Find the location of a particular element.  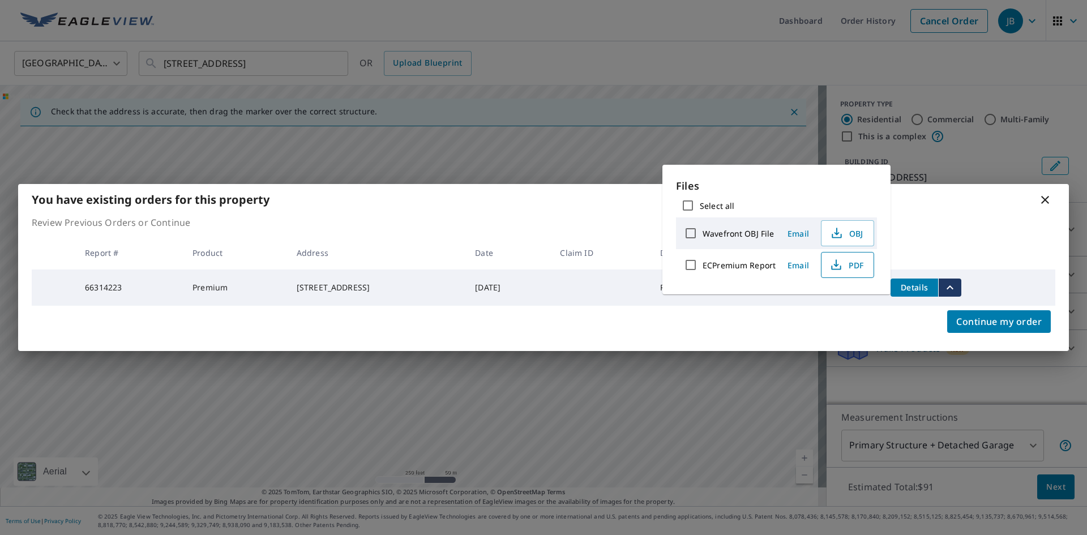

button: filesDropdownBtn-66314223 is located at coordinates (950, 288).